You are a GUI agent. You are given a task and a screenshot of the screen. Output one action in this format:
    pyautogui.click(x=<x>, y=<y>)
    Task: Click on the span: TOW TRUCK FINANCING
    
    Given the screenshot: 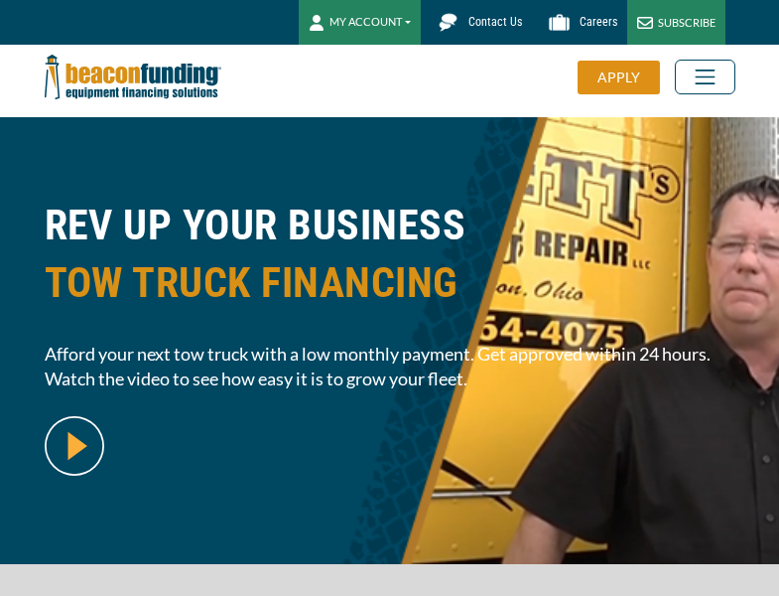 What is the action you would take?
    pyautogui.click(x=390, y=283)
    